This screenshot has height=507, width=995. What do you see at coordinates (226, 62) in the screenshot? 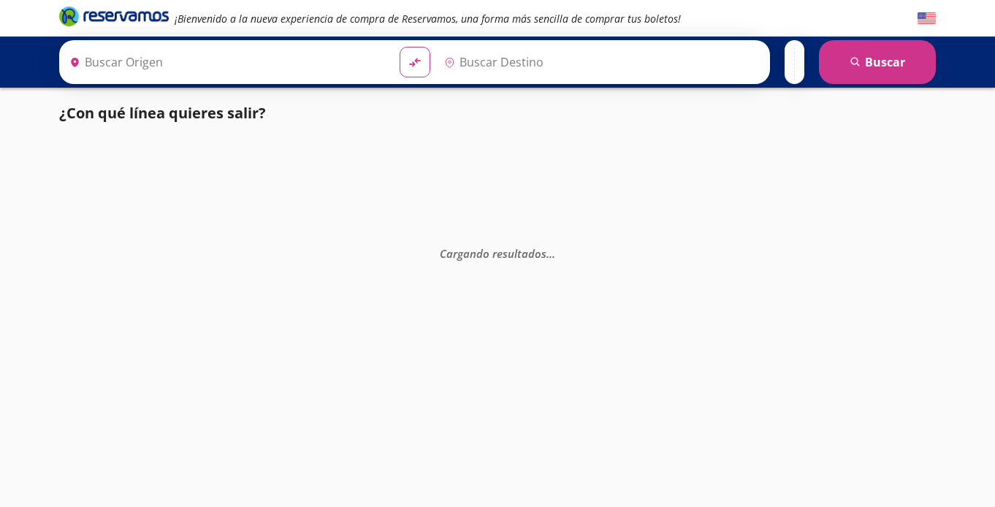
I see `input: Buscar Origen` at bounding box center [226, 62].